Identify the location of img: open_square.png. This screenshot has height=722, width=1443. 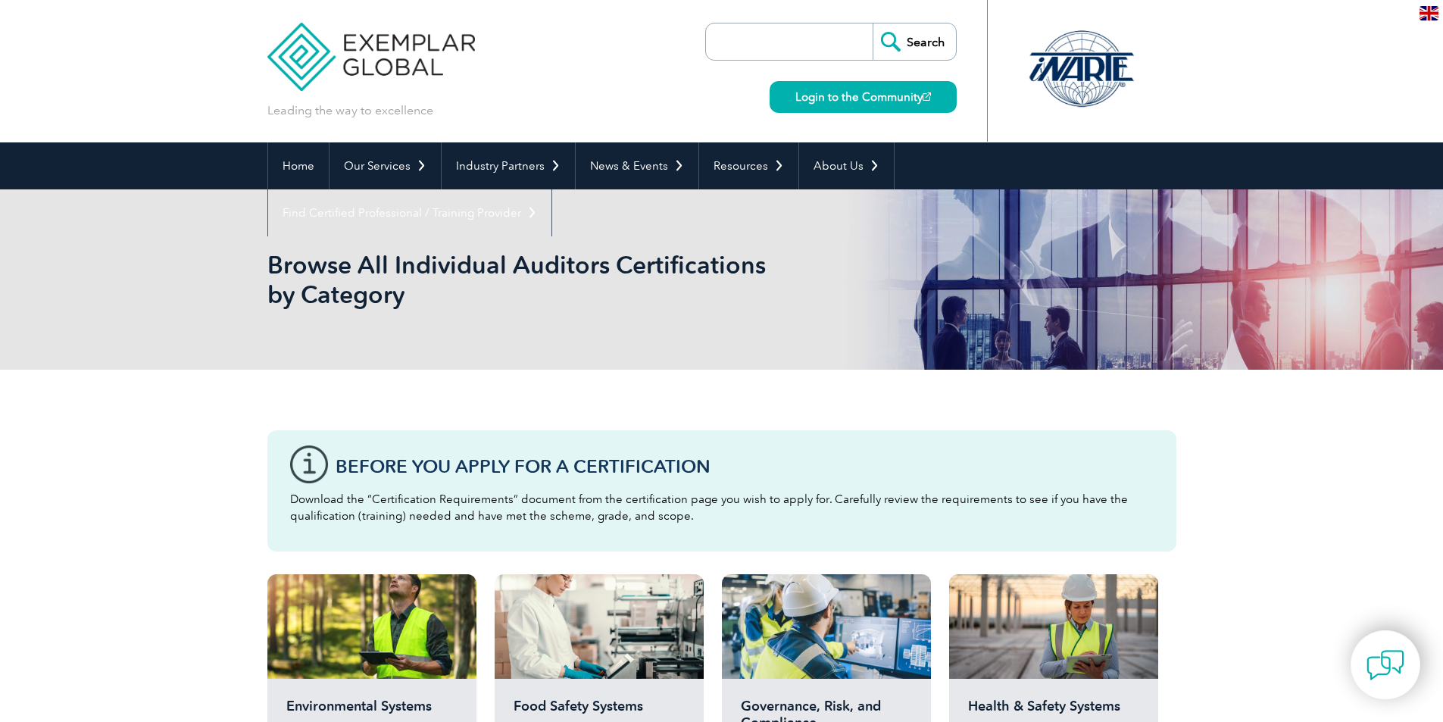
(926, 96).